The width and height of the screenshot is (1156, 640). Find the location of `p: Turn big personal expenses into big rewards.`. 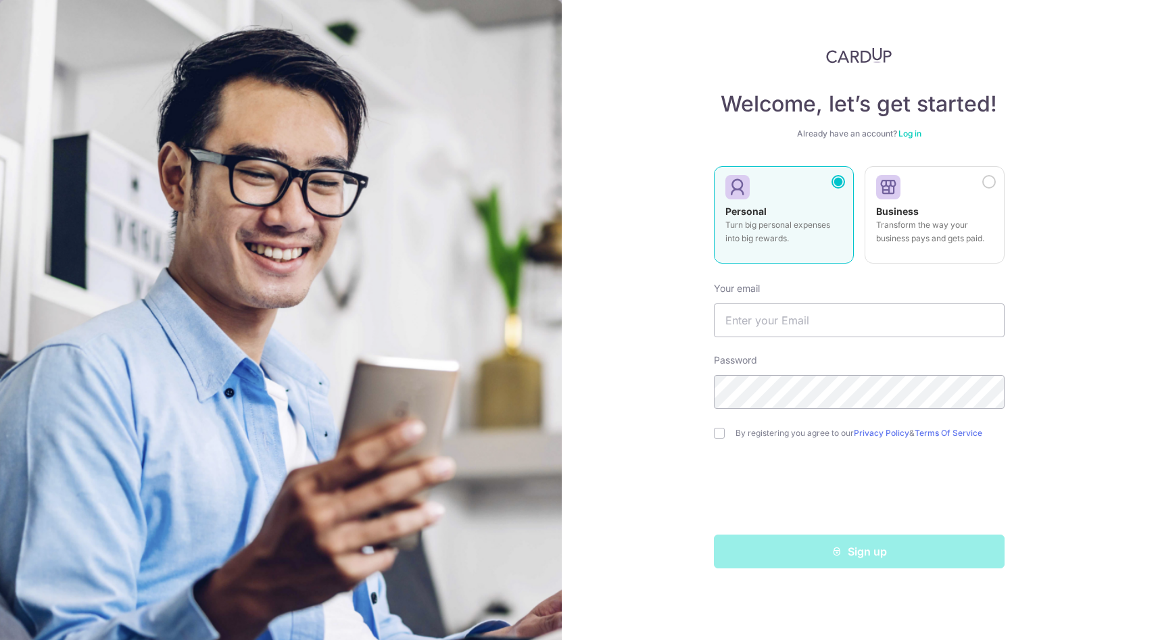

p: Turn big personal expenses into big rewards. is located at coordinates (783, 232).